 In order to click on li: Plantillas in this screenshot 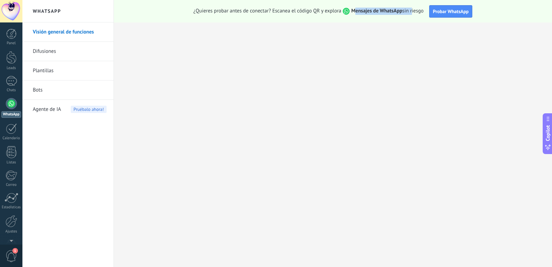, I will do `click(68, 71)`.